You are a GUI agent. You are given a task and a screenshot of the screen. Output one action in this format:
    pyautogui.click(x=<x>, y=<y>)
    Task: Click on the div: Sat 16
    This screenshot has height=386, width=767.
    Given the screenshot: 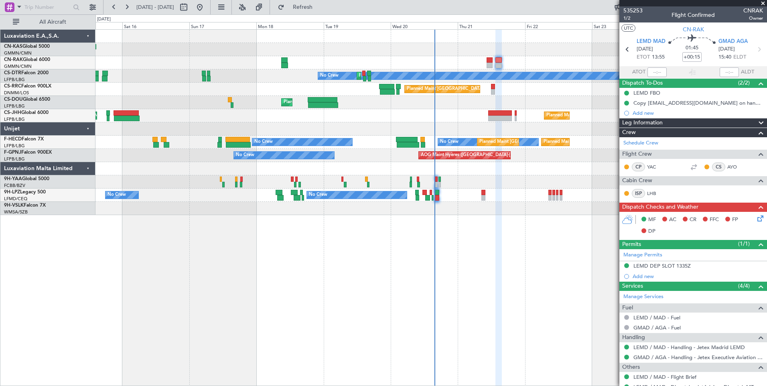 What is the action you would take?
    pyautogui.click(x=156, y=26)
    